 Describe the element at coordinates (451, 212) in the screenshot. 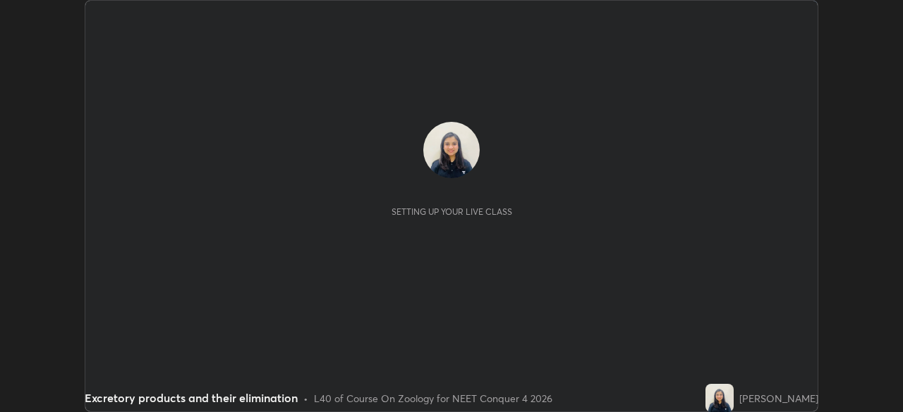

I see `div: Setting up your live class` at that location.